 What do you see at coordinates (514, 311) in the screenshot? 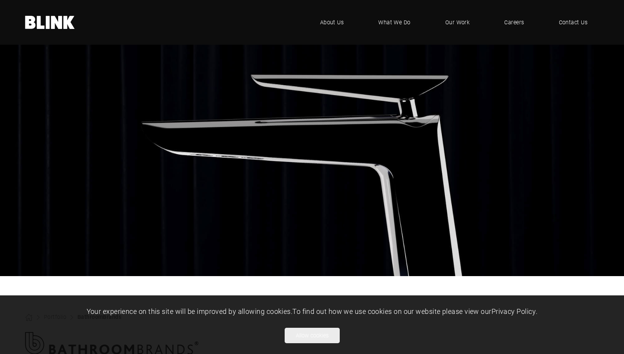
I see `a: Privacy Policy` at bounding box center [514, 311].